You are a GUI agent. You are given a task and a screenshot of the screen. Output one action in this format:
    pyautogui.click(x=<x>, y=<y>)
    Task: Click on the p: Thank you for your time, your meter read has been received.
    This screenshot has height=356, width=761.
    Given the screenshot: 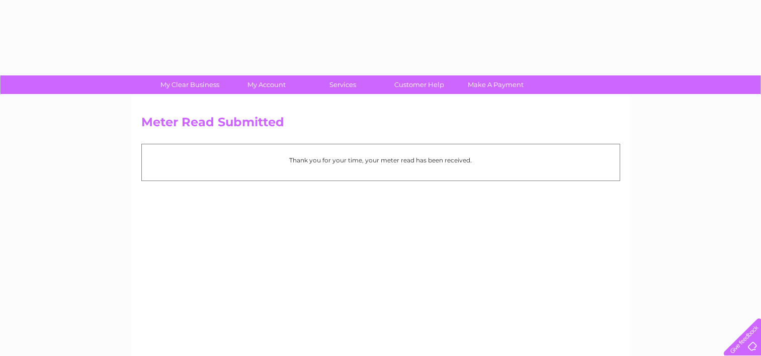 What is the action you would take?
    pyautogui.click(x=381, y=160)
    